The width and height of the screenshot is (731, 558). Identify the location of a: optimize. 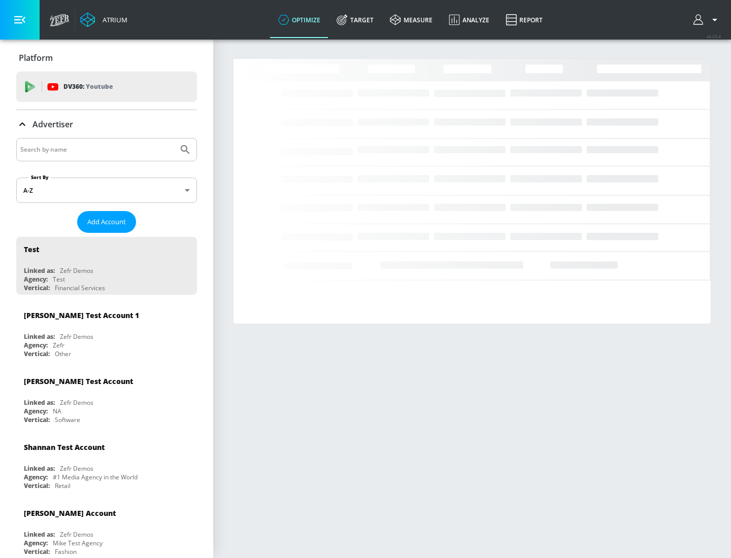
(299, 20).